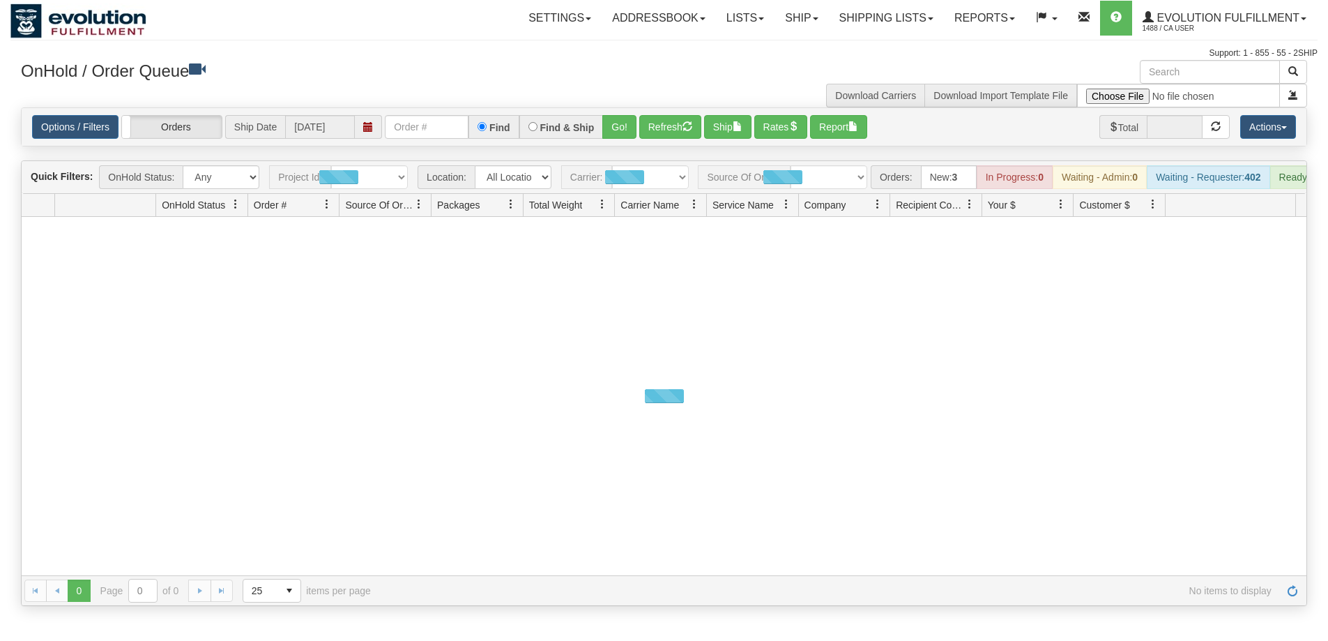 The width and height of the screenshot is (1328, 641). What do you see at coordinates (670, 127) in the screenshot?
I see `button: Refresh` at bounding box center [670, 127].